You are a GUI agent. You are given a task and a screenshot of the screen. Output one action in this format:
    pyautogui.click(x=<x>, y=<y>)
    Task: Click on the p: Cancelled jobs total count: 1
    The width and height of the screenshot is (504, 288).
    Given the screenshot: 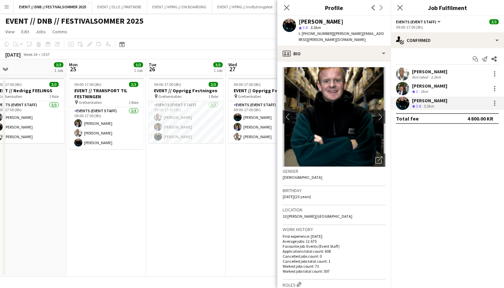 What is the action you would take?
    pyautogui.click(x=334, y=261)
    